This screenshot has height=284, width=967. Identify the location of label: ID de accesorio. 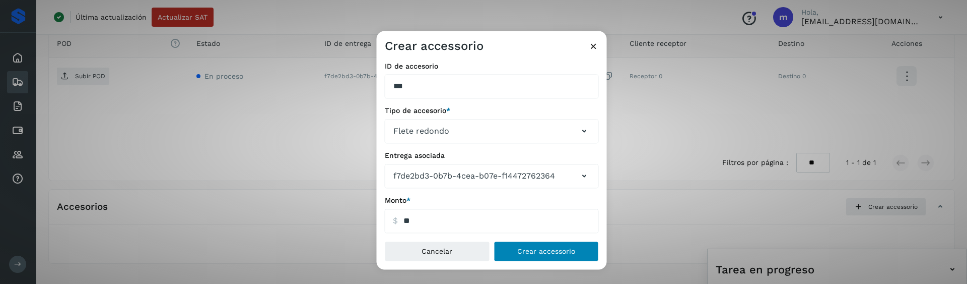
(492, 66).